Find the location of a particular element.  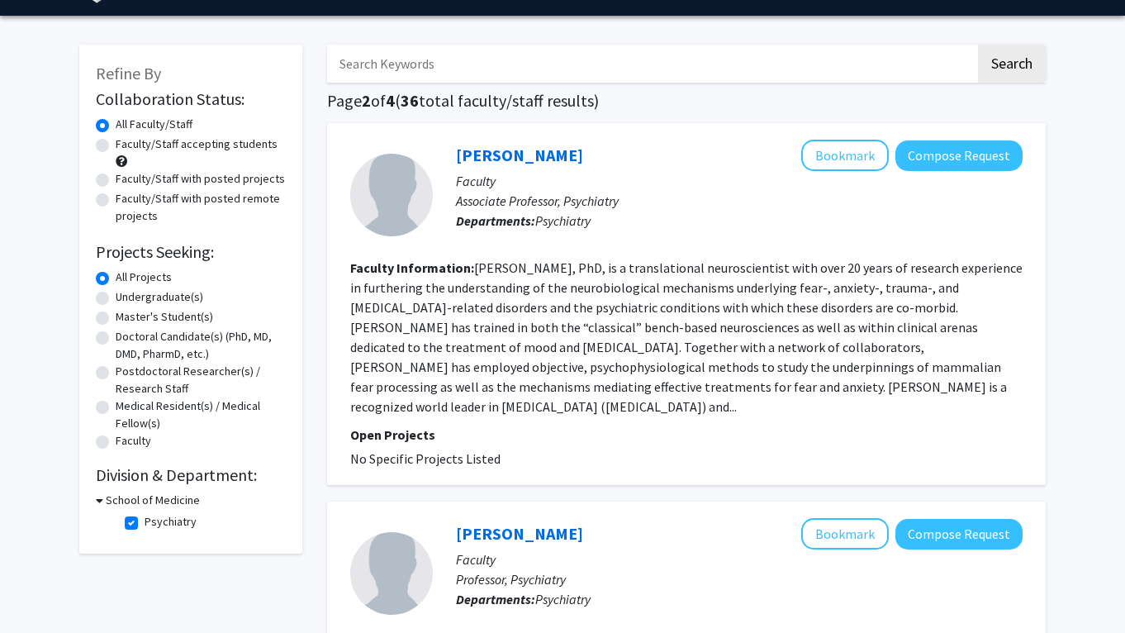

label: Faculty/Staff accepting students is located at coordinates (197, 144).